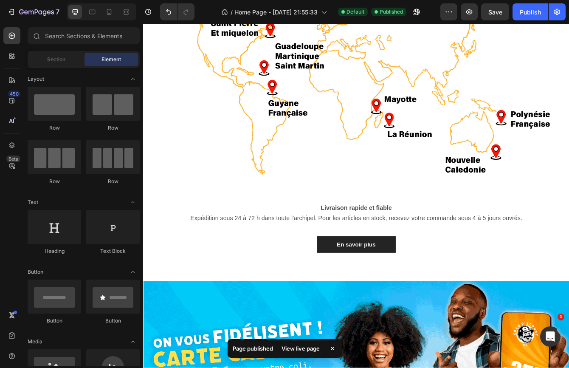 Image resolution: width=569 pixels, height=368 pixels. Describe the element at coordinates (531, 12) in the screenshot. I see `button: Publish` at that location.